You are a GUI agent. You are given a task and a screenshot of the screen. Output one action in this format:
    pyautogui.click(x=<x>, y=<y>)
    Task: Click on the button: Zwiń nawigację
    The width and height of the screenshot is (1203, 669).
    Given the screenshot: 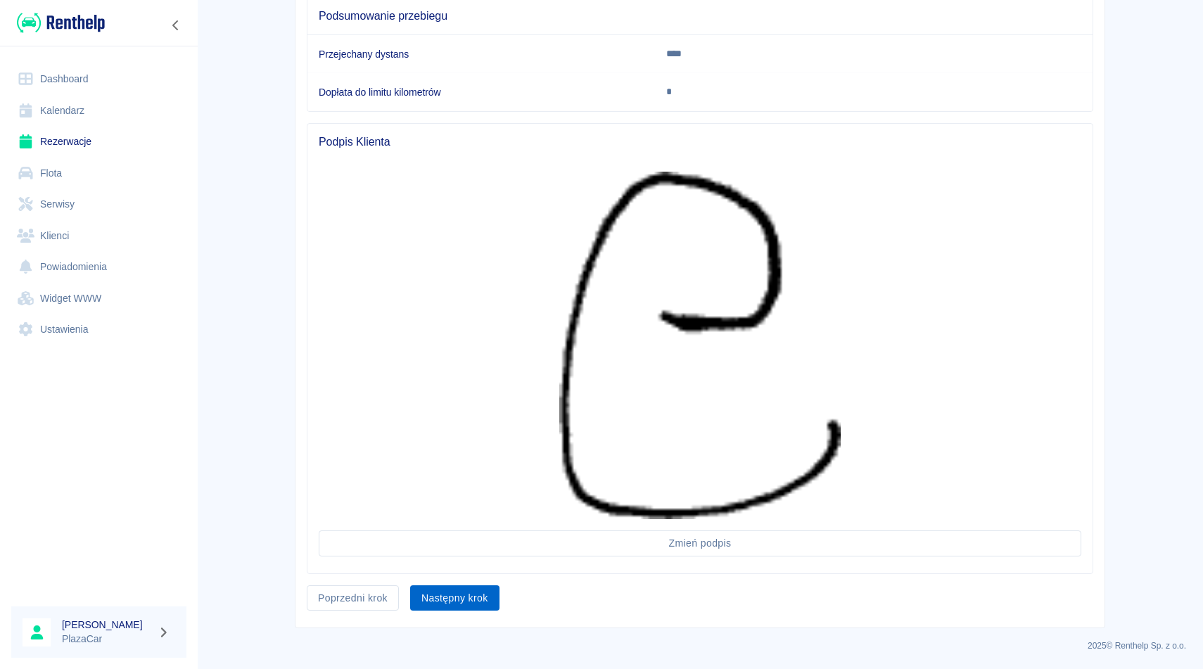 What is the action you would take?
    pyautogui.click(x=176, y=25)
    